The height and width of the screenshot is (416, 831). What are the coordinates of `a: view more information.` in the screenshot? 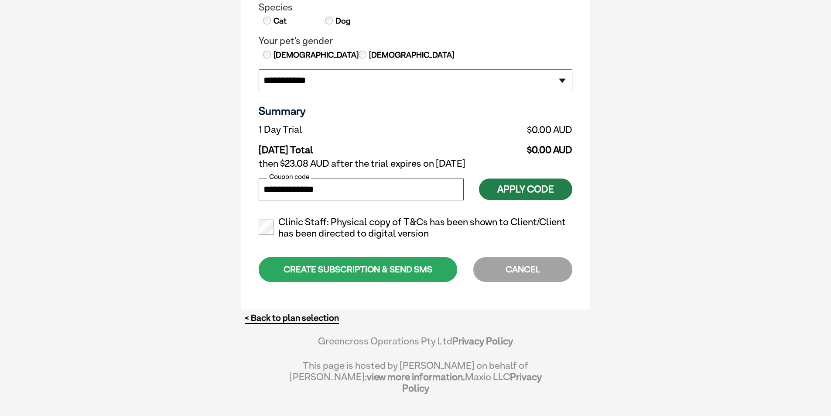 It's located at (416, 377).